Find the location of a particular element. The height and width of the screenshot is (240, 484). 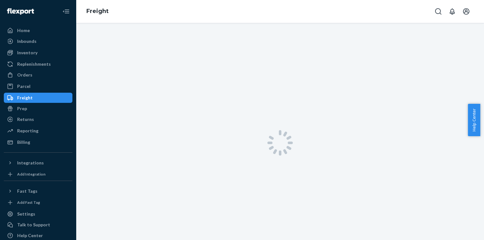

img: Flexport logo is located at coordinates (20, 11).